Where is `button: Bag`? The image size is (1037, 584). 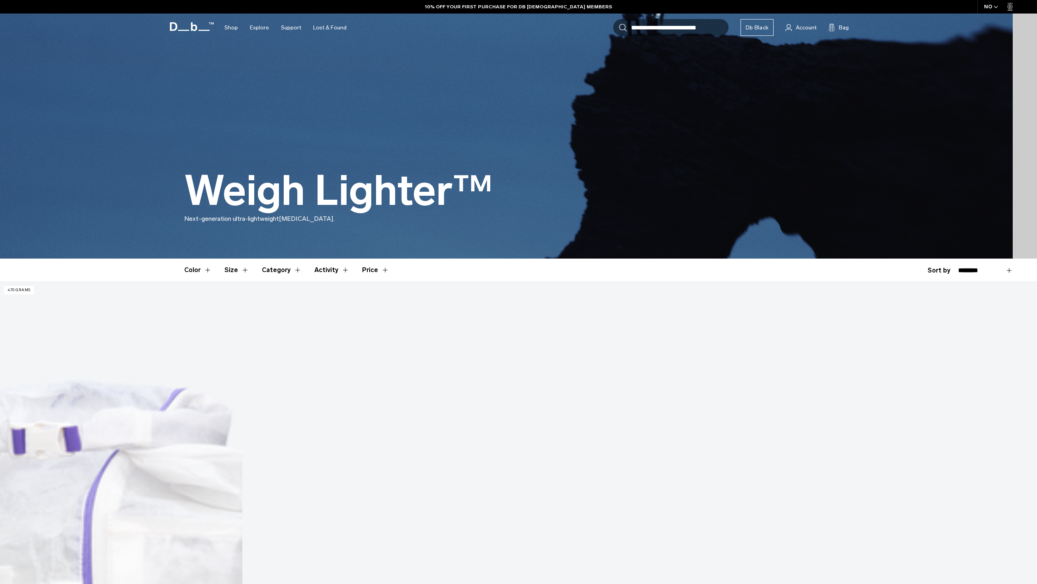 button: Bag is located at coordinates (838, 27).